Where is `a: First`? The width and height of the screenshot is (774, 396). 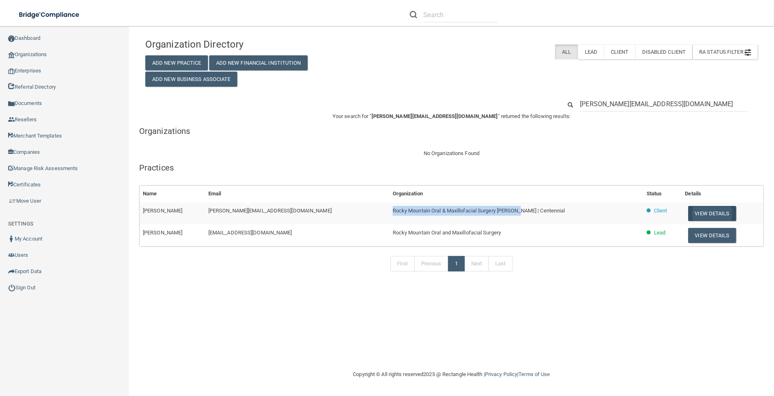
a: First is located at coordinates (403, 264).